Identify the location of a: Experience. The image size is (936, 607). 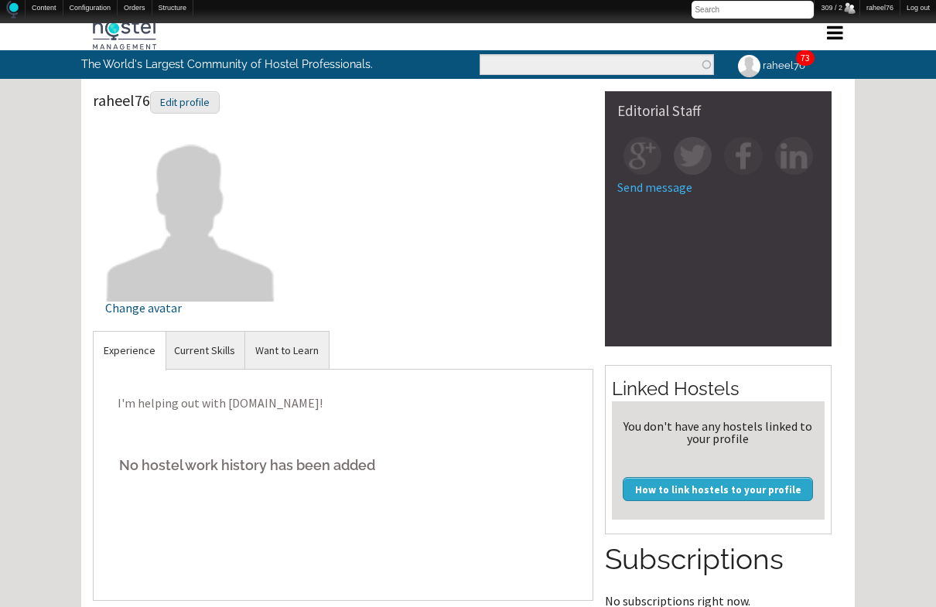
(129, 350).